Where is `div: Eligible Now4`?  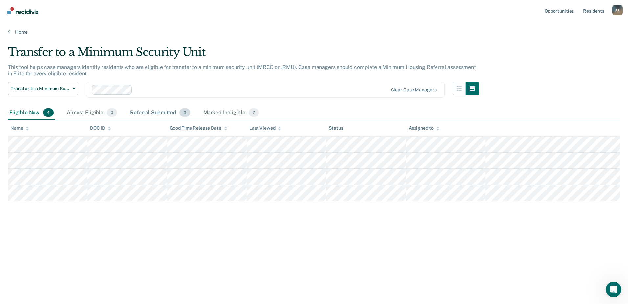
div: Eligible Now4 is located at coordinates (31, 113).